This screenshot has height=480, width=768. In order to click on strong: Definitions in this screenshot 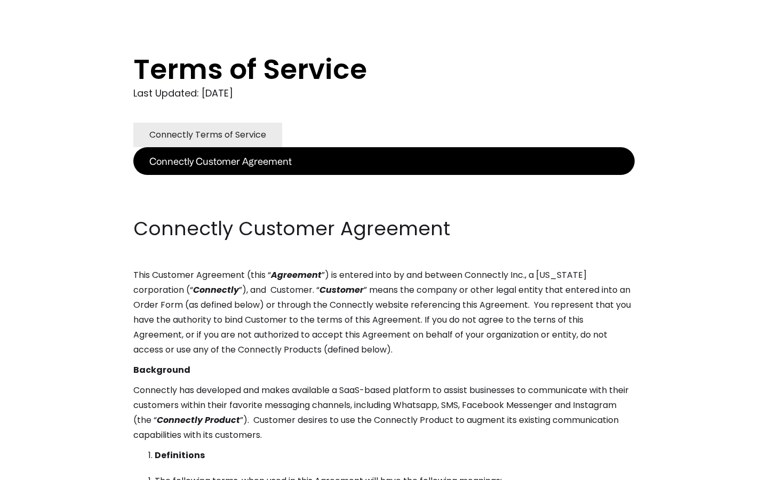, I will do `click(180, 455)`.